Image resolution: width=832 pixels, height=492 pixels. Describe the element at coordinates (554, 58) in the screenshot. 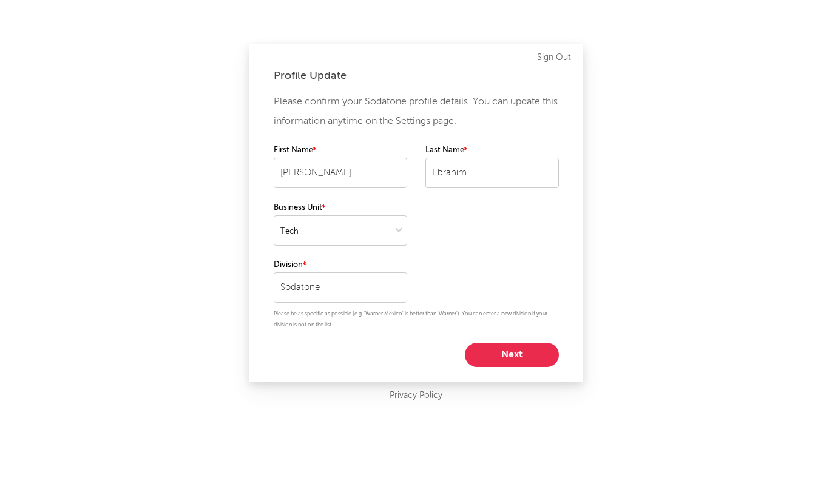

I see `a: Sign Out` at that location.